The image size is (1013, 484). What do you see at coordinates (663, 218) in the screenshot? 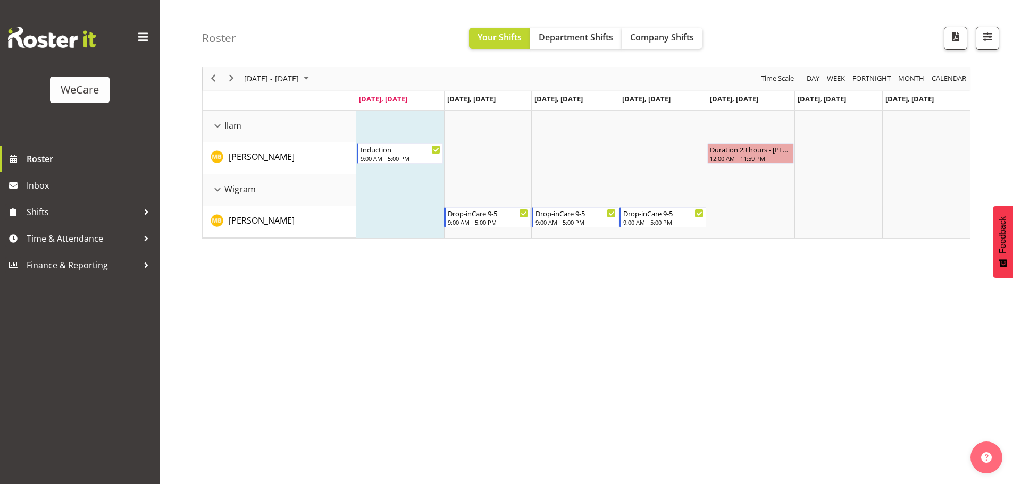
I see `div: Matthew Brewer"s event - Drop-inCare 9-5 Begin From Thursday, August 14, 2025 at 9:00:00 AM GMT+1...` at bounding box center [663, 218].